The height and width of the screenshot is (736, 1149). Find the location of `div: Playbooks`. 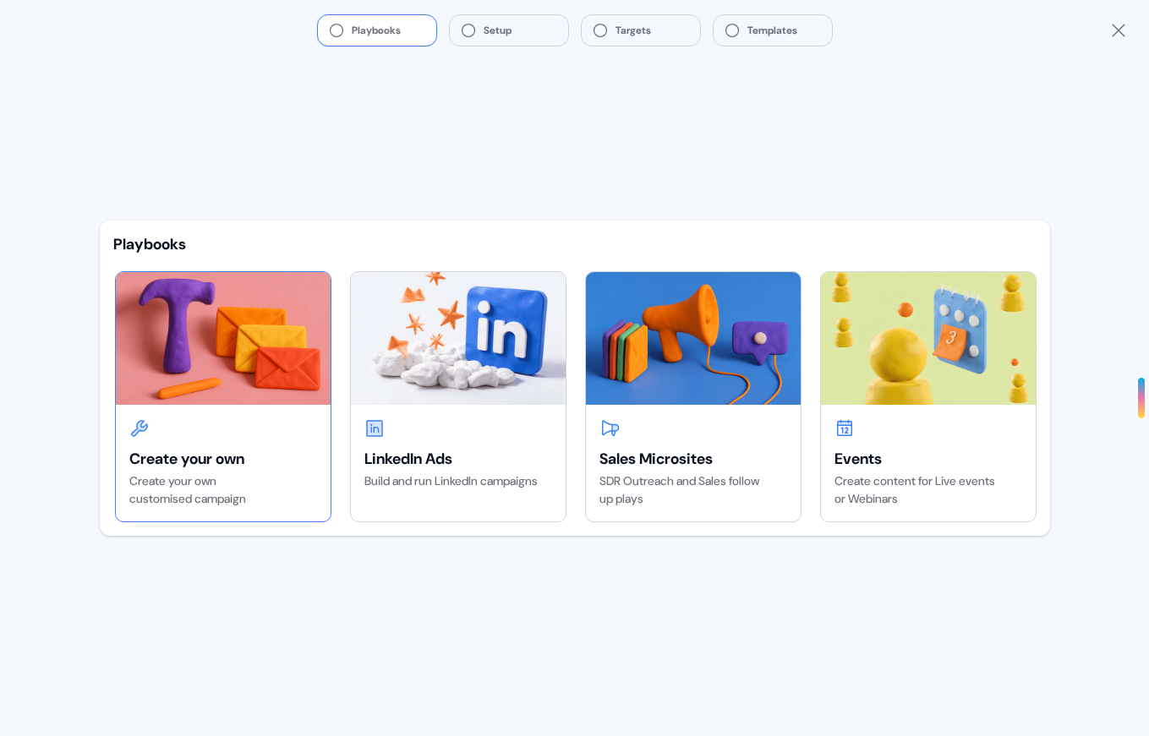

div: Playbooks is located at coordinates (575, 244).